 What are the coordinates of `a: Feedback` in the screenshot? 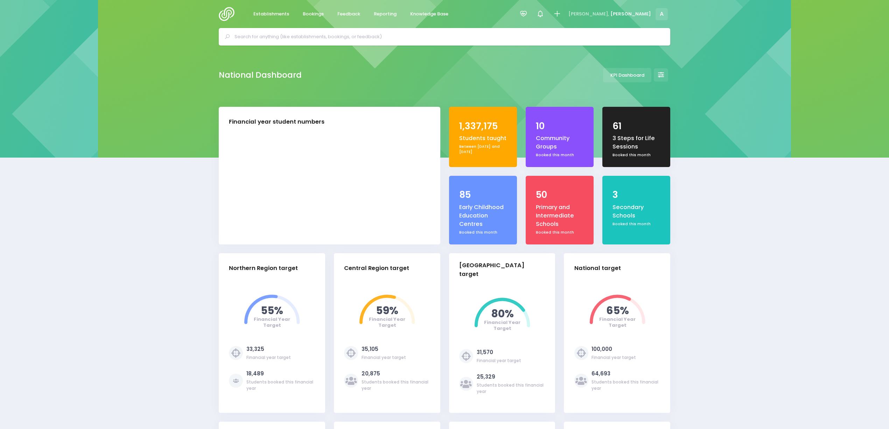 It's located at (349, 14).